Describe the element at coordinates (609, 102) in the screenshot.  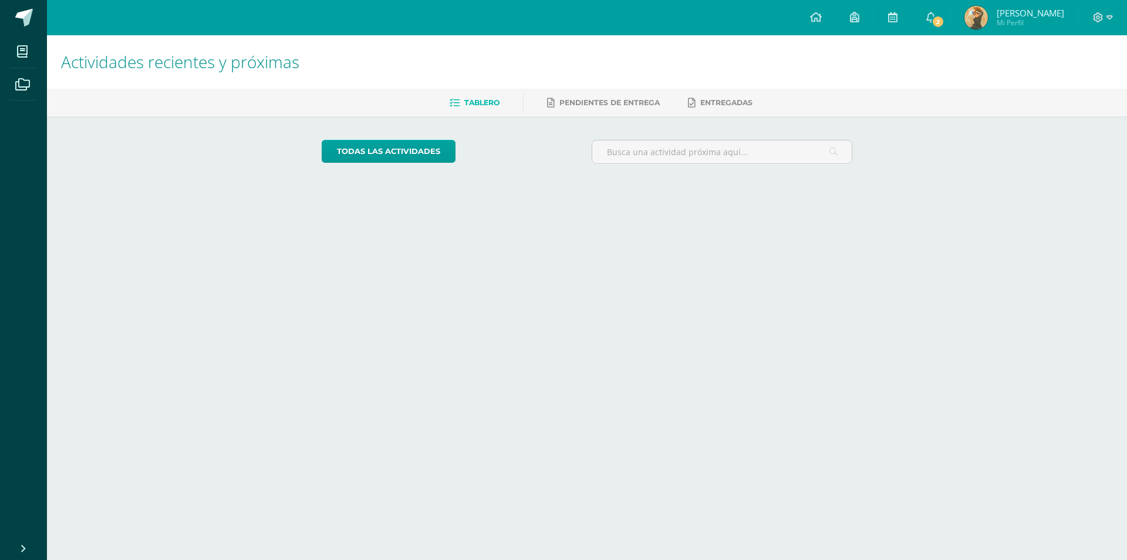
I see `span: Pendientes de entrega` at that location.